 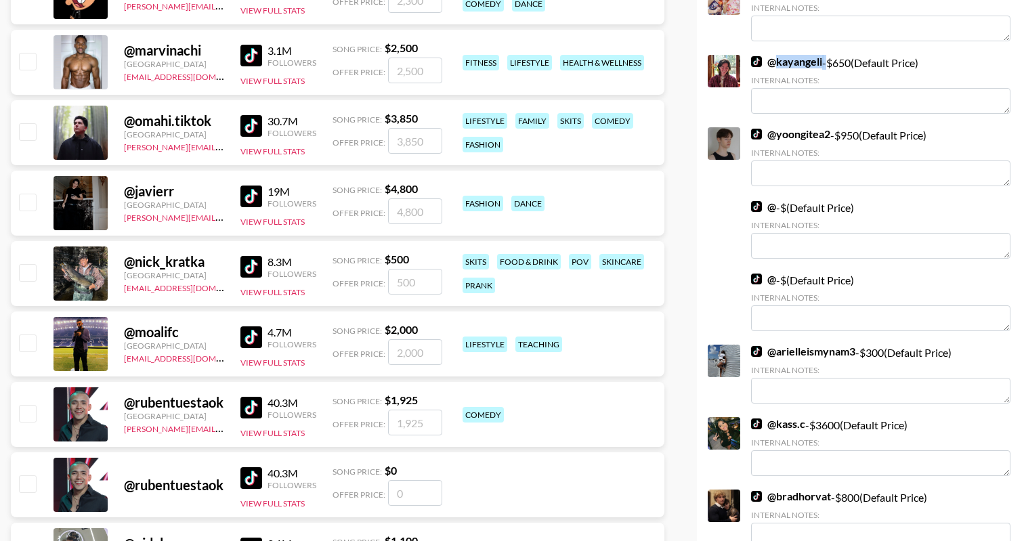 What do you see at coordinates (479, 285) in the screenshot?
I see `div: prank` at bounding box center [479, 285].